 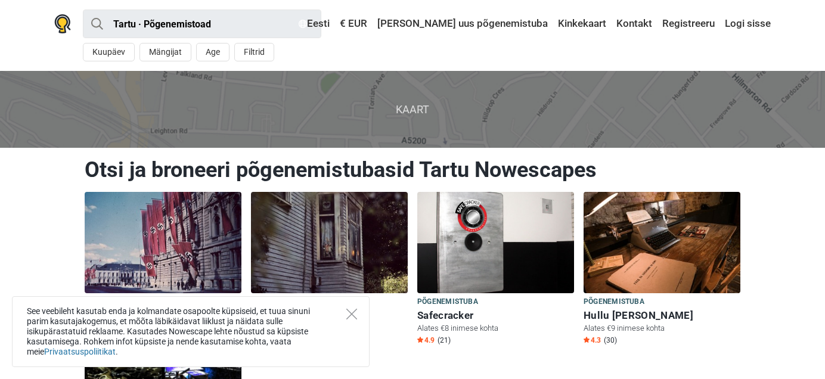 I want to click on img: Safecracker, so click(x=496, y=243).